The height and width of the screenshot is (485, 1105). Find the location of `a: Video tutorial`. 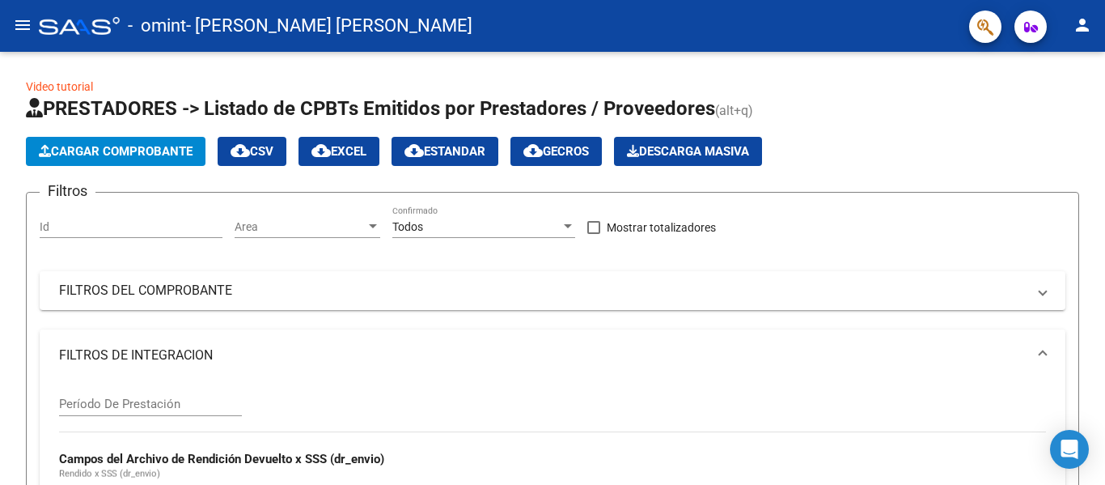

a: Video tutorial is located at coordinates (59, 87).